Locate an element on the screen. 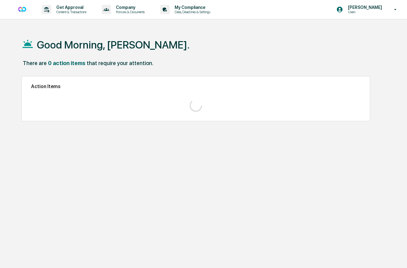 This screenshot has height=268, width=407. p: Content & Transactions is located at coordinates (70, 12).